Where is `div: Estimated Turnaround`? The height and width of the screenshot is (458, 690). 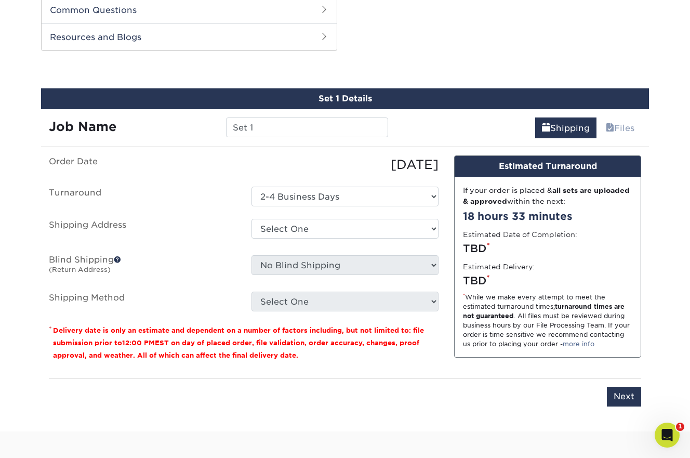 div: Estimated Turnaround is located at coordinates (548, 166).